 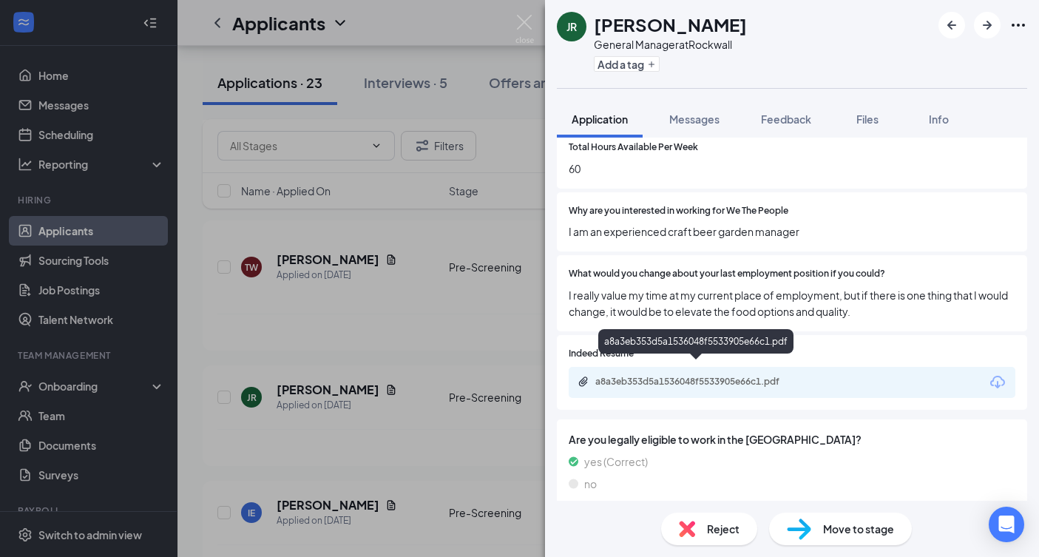 What do you see at coordinates (600, 119) in the screenshot?
I see `span: Application` at bounding box center [600, 119].